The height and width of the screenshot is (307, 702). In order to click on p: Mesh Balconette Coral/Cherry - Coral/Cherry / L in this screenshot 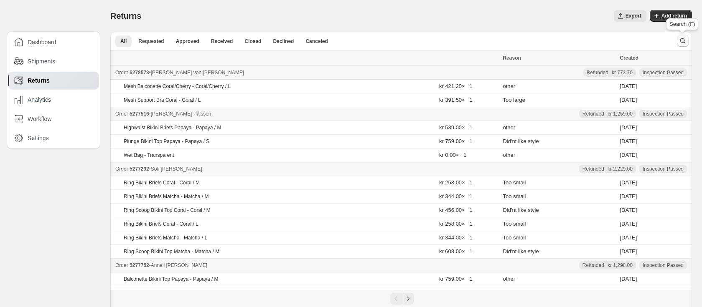, I will do `click(177, 86)`.